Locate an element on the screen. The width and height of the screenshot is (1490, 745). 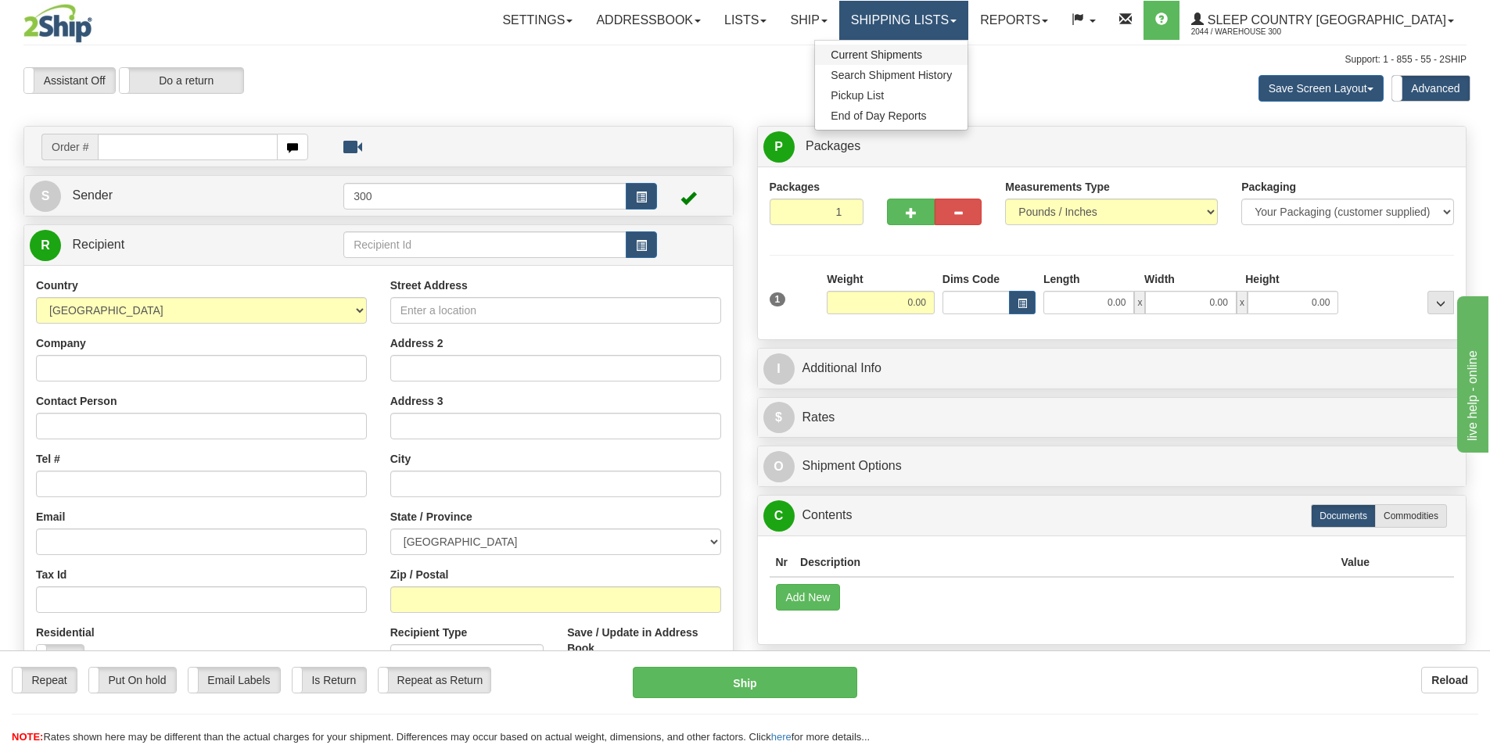
a: Reports is located at coordinates (1014, 20).